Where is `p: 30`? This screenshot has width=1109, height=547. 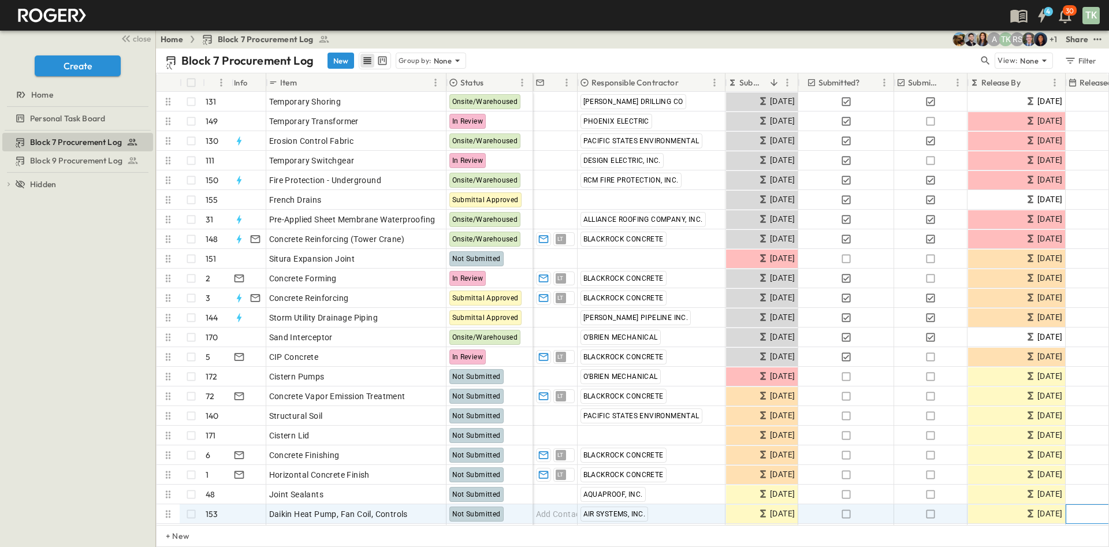 p: 30 is located at coordinates (1070, 11).